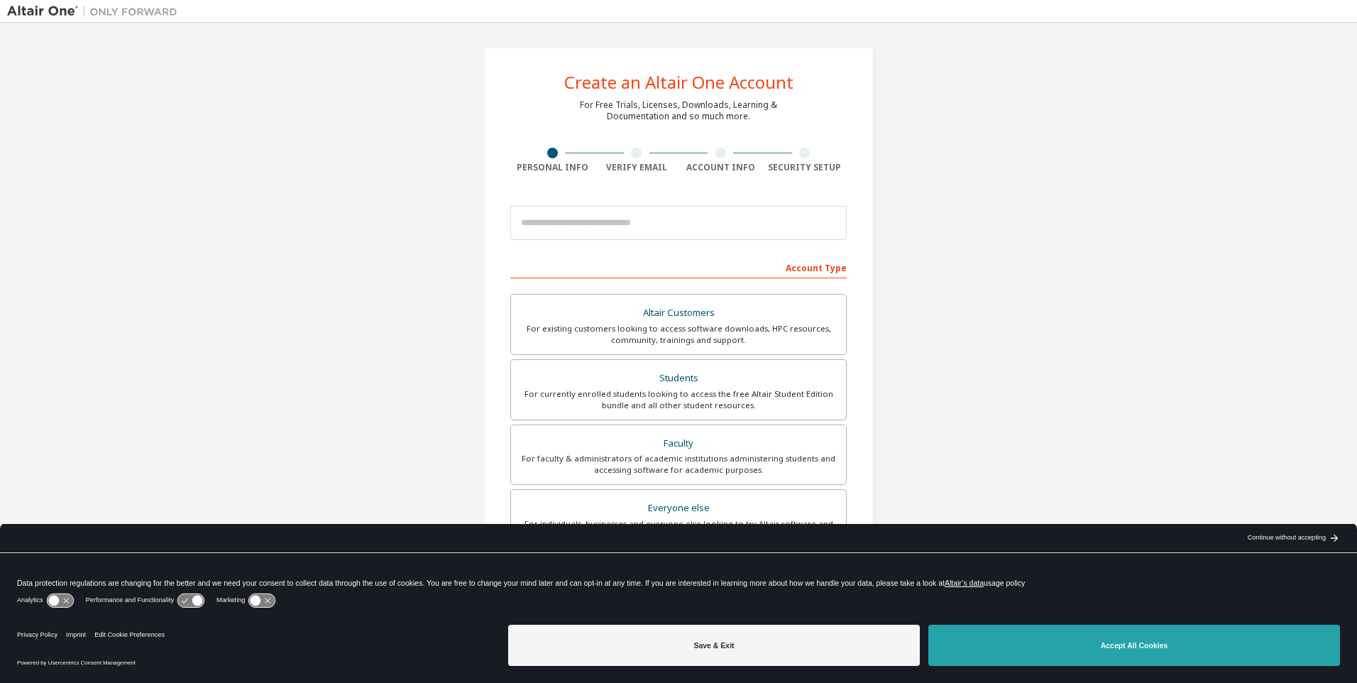 The width and height of the screenshot is (1357, 683). I want to click on div: Create an Altair One Account, so click(679, 82).